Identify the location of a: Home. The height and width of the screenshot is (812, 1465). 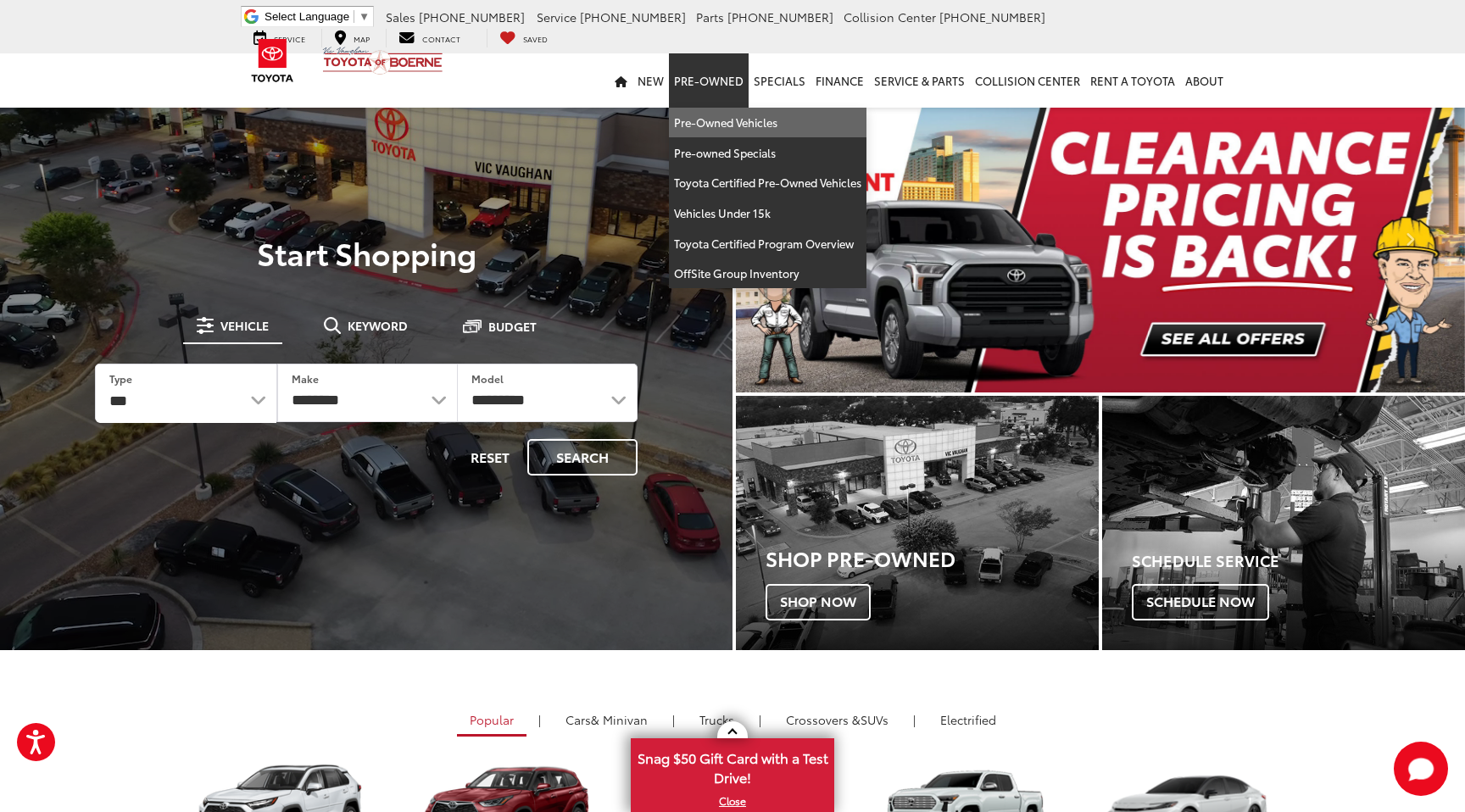
(621, 81).